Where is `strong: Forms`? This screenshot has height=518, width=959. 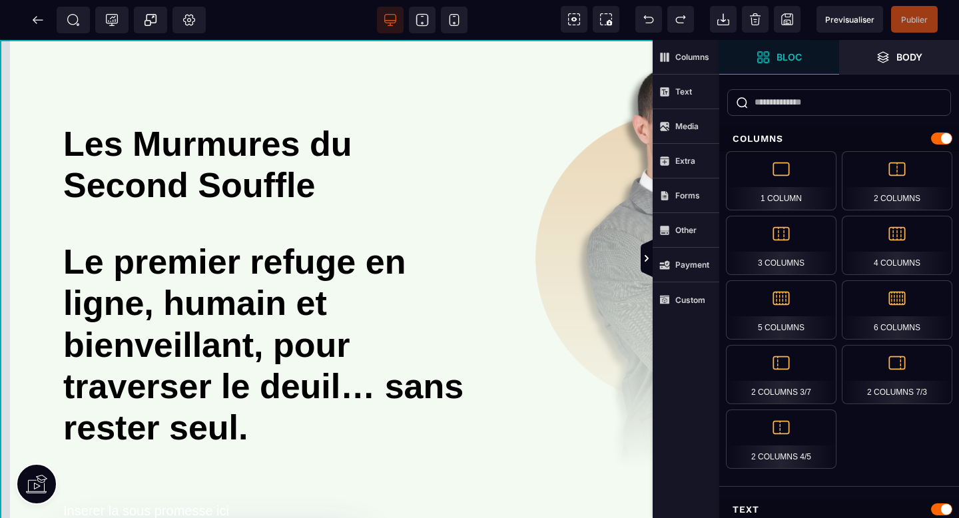 strong: Forms is located at coordinates (687, 195).